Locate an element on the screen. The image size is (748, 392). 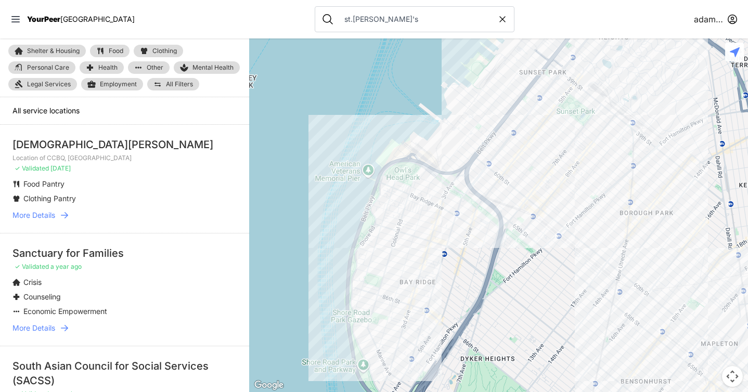
a: Food is located at coordinates (110, 51).